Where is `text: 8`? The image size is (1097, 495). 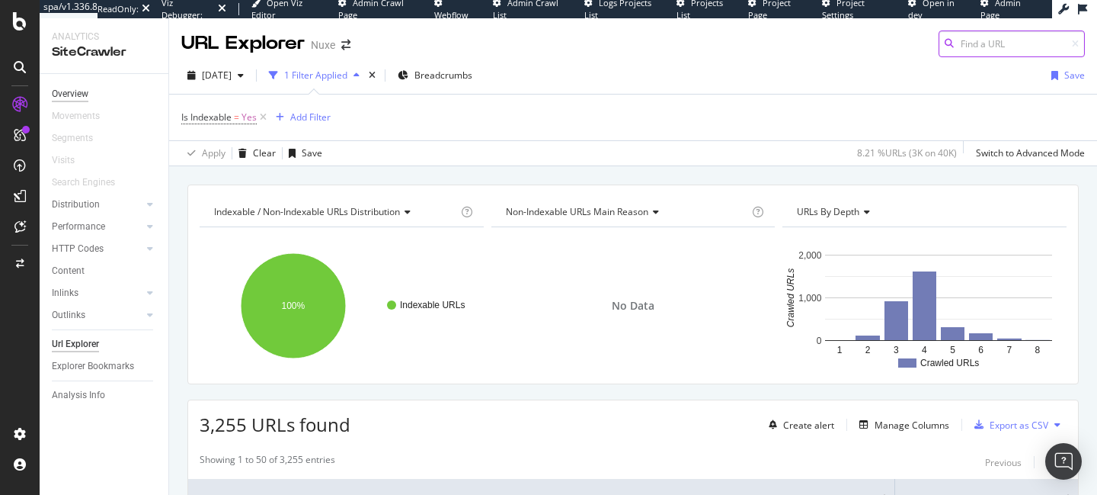 text: 8 is located at coordinates (1038, 350).